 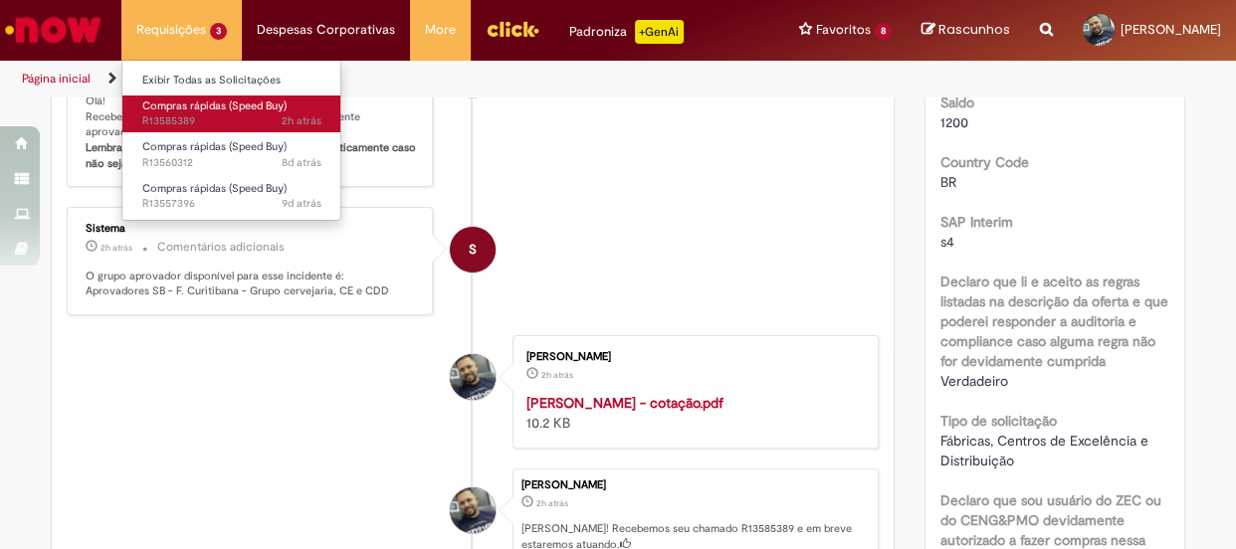 I want to click on ul: Requisições, so click(x=231, y=140).